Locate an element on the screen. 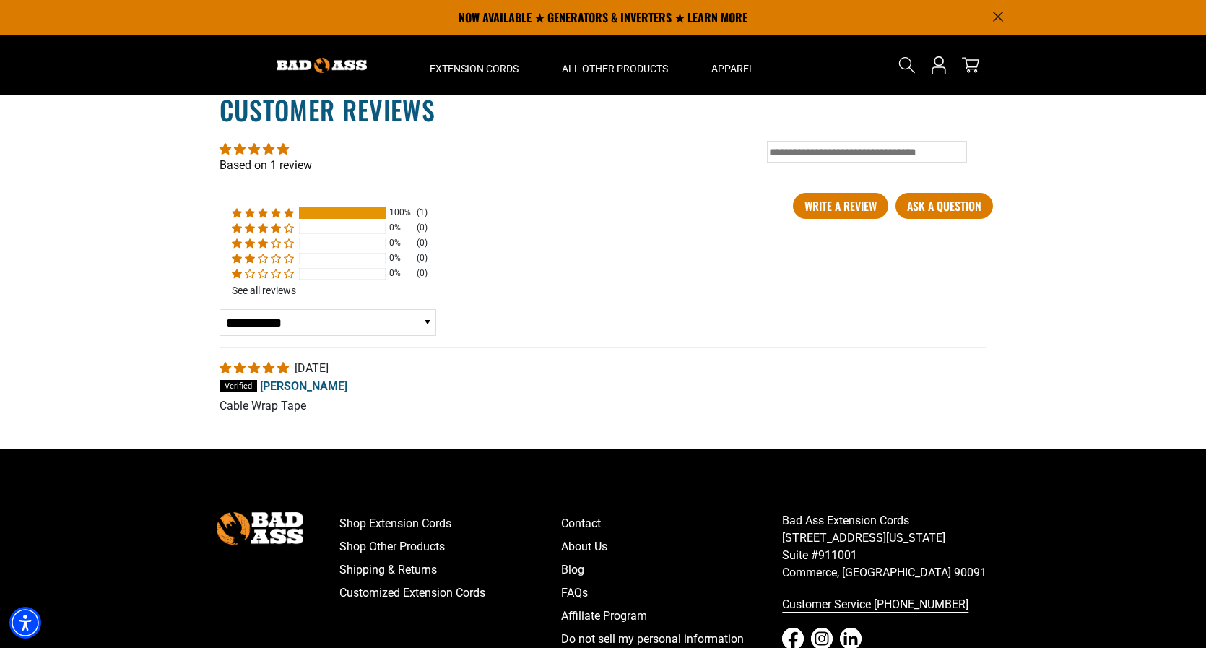 The width and height of the screenshot is (1206, 648). a: Affiliate Program is located at coordinates (671, 616).